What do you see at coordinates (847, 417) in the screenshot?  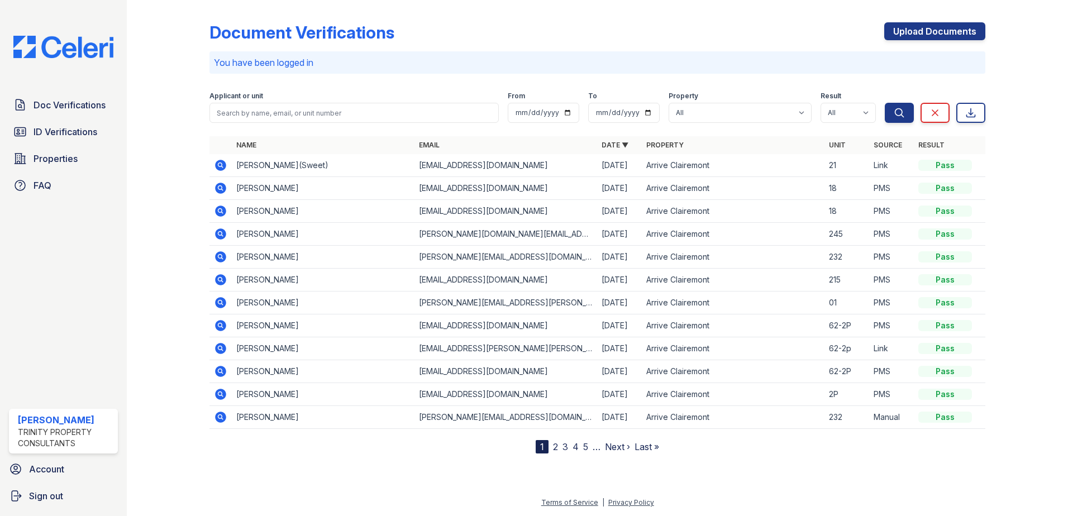 I see `td: 232` at bounding box center [847, 417].